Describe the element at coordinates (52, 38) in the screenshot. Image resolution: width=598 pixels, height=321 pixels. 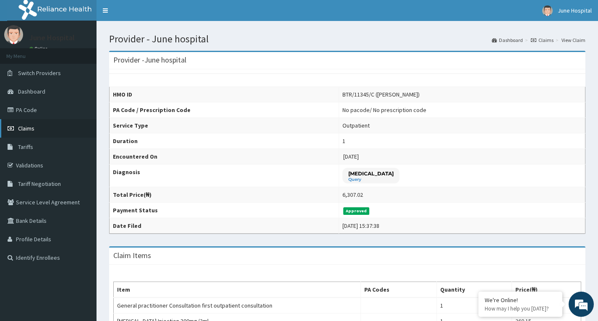
I see `p: June Hospital` at that location.